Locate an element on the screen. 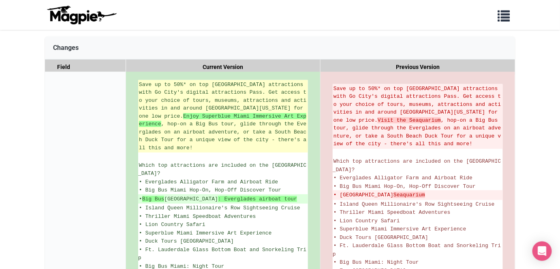  div: Field is located at coordinates (85, 67).